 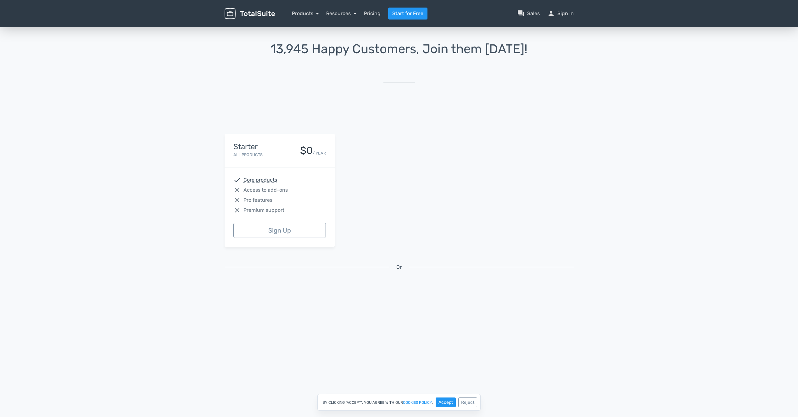 I want to click on div: By clicking "Accept", you agree with our ., so click(x=399, y=402).